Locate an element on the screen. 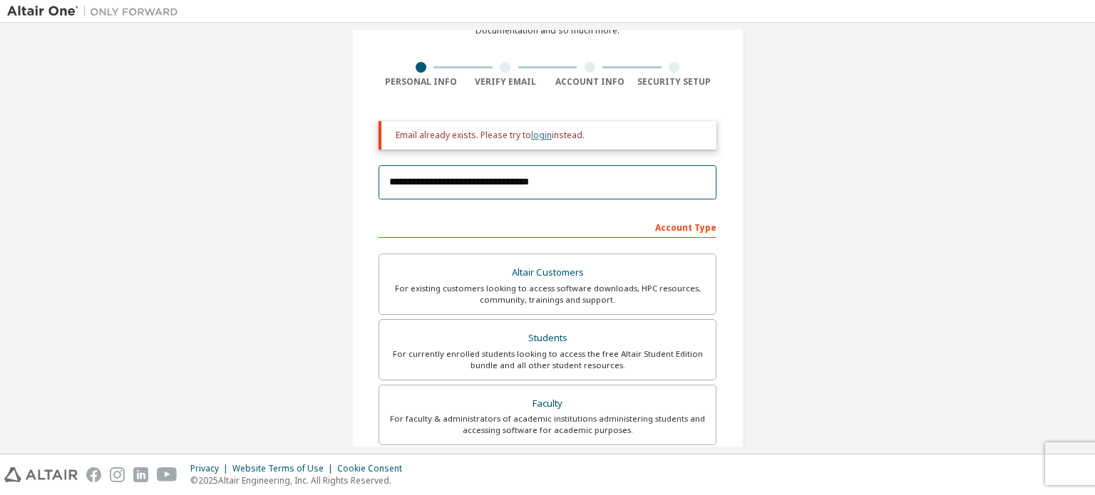 This screenshot has height=495, width=1095. div: Verify Email is located at coordinates (505, 82).